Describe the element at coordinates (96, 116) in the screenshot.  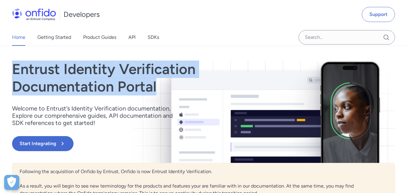
I see `p: Welcome to Entrust’s Identity Verification documentation. Explore our comprehensive guides, API d...` at that location.